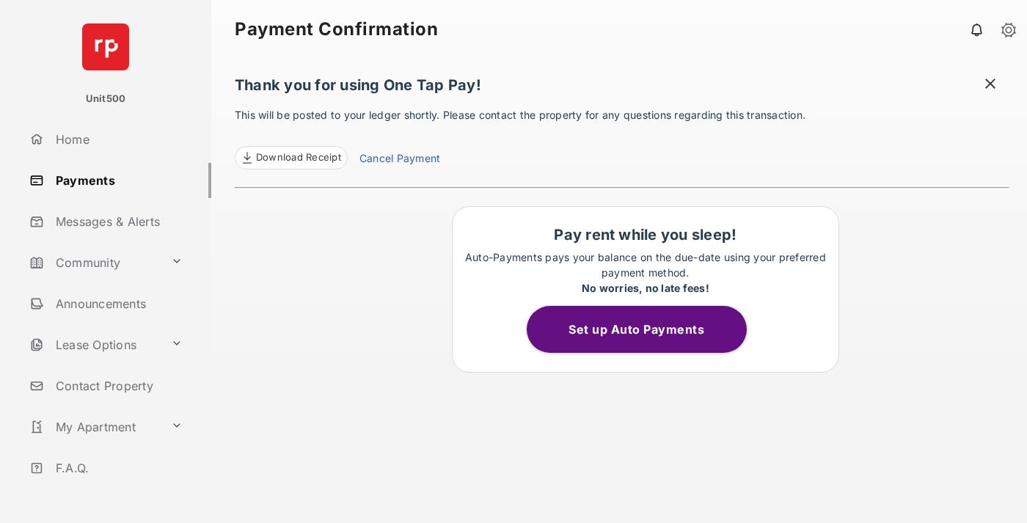  I want to click on a: Contact Property, so click(117, 386).